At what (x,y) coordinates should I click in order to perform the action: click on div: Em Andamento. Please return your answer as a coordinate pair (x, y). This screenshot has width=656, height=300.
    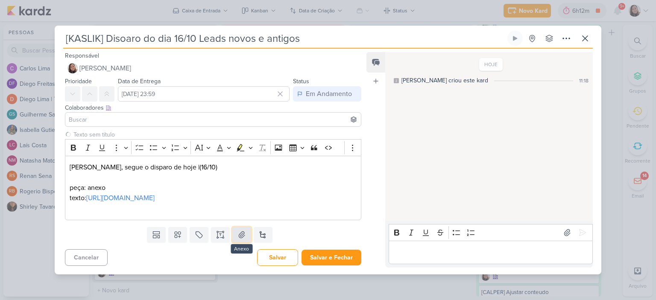
    Looking at the image, I should click on (329, 94).